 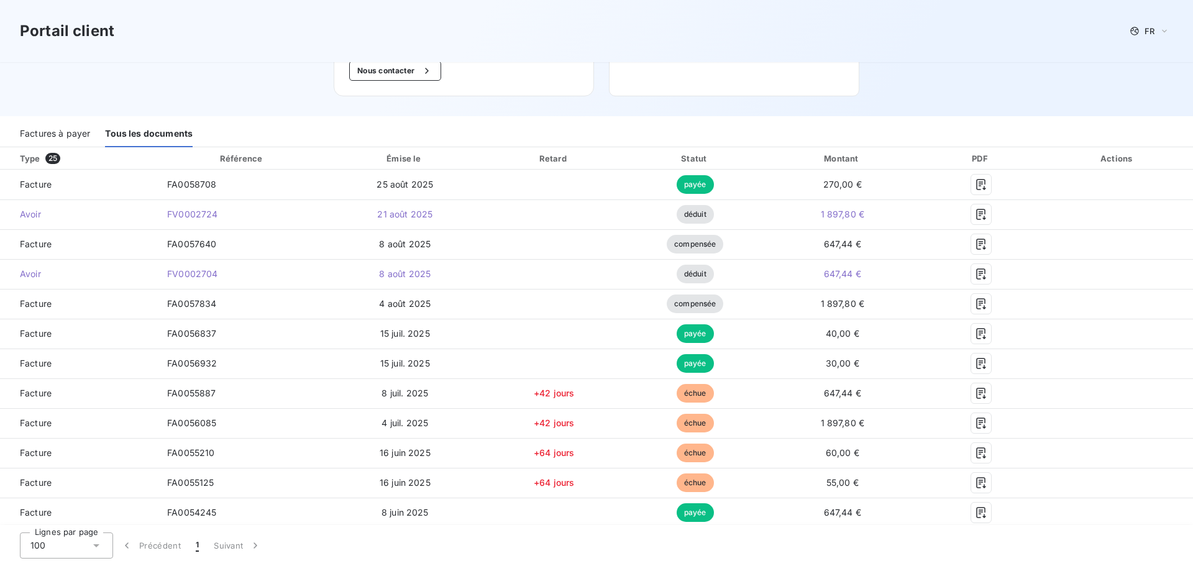 What do you see at coordinates (981, 158) in the screenshot?
I see `div: PDF` at bounding box center [981, 158].